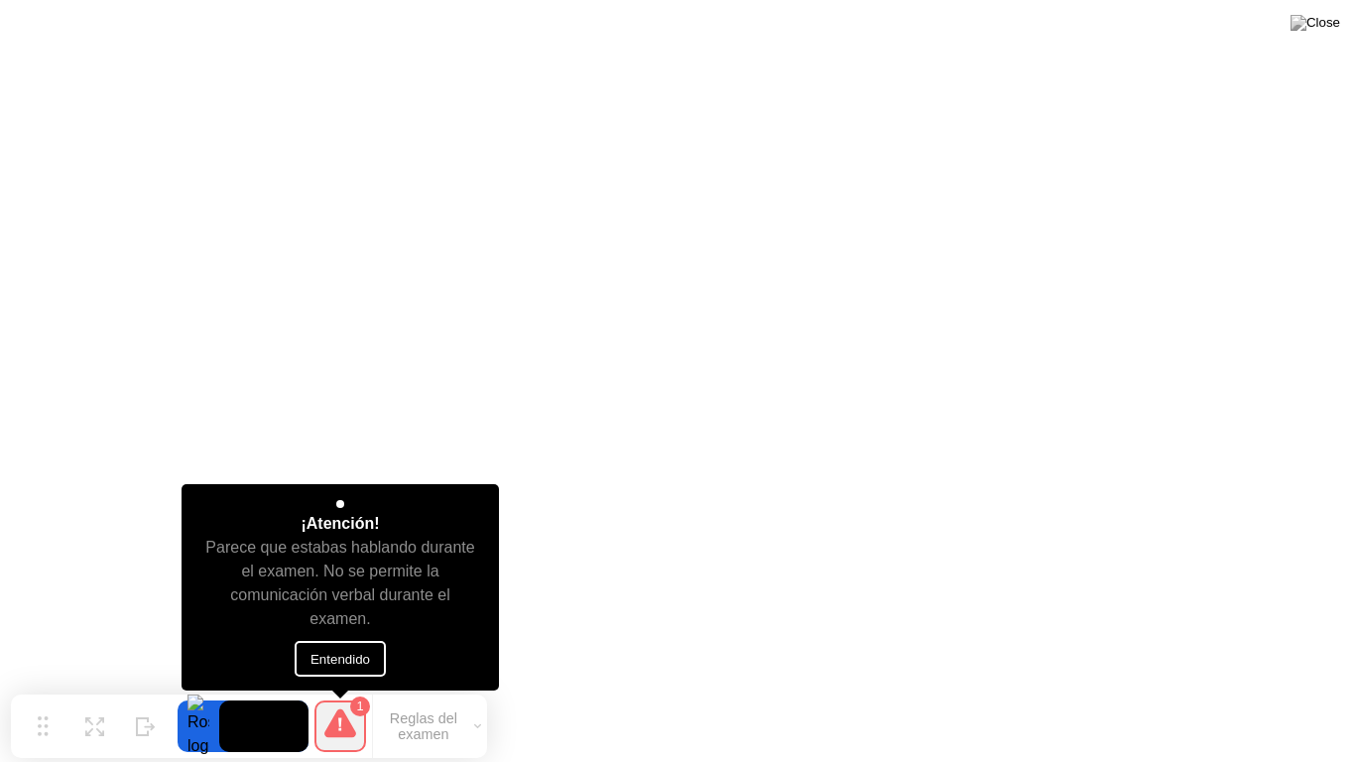  Describe the element at coordinates (429, 726) in the screenshot. I see `button: Reglas del examen` at that location.